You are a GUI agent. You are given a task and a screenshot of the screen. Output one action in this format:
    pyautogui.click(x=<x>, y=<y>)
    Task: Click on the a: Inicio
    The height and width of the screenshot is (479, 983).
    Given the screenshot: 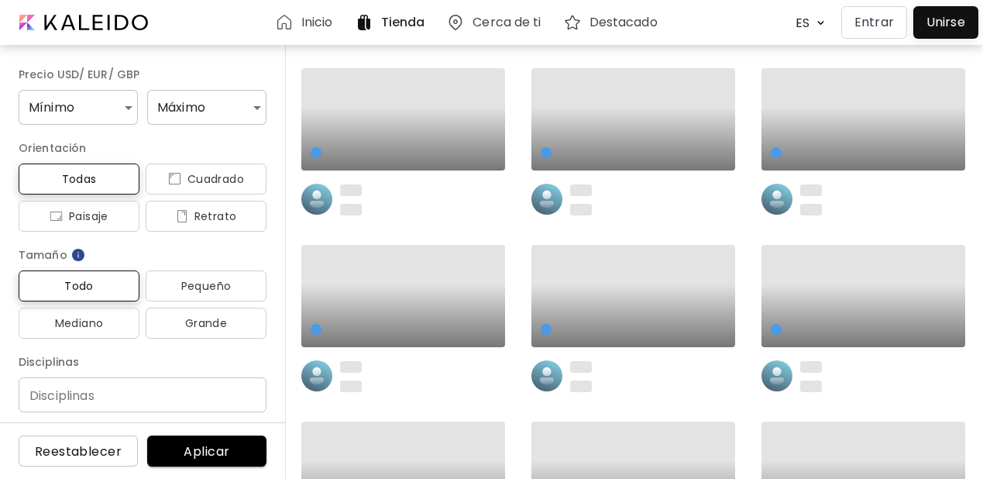 What is the action you would take?
    pyautogui.click(x=307, y=22)
    